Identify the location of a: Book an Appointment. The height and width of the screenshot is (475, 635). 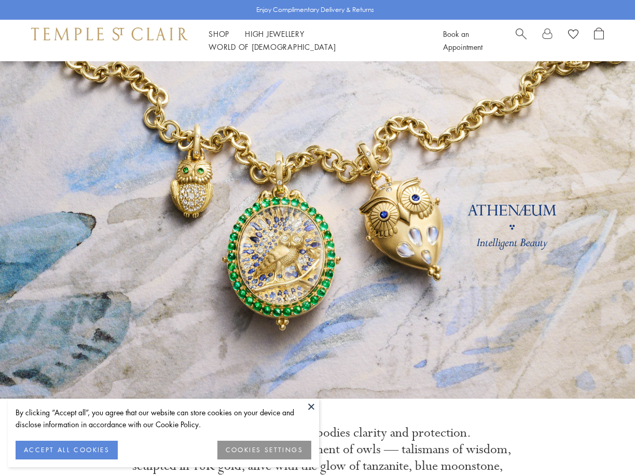
(463, 40).